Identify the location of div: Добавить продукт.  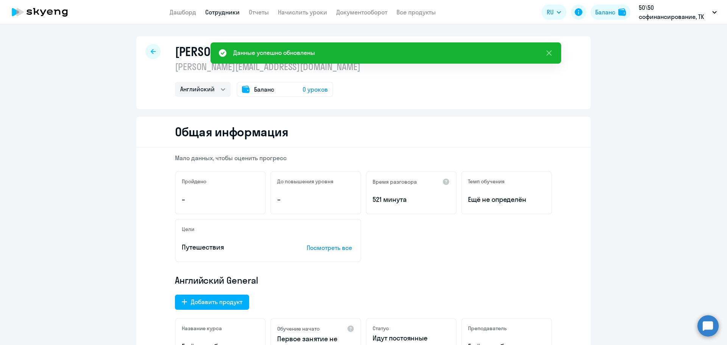
(217, 302).